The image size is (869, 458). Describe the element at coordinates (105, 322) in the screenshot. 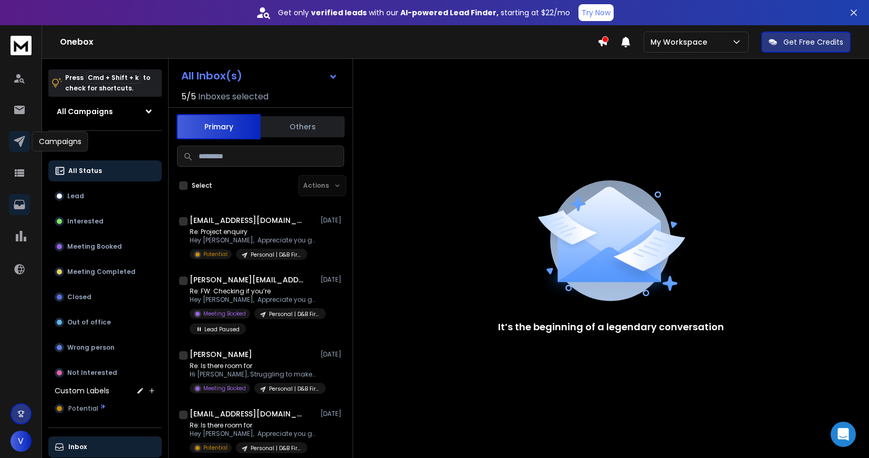

I see `button: Out of office` at that location.